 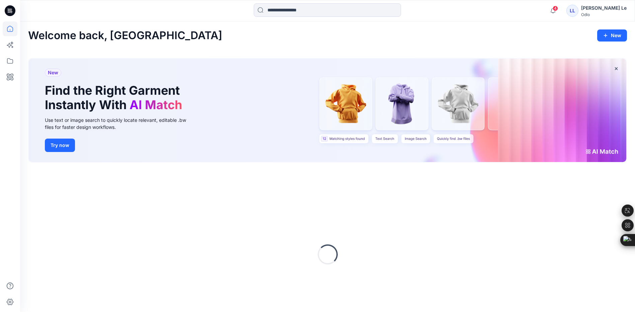 What do you see at coordinates (60, 145) in the screenshot?
I see `button: Try now` at bounding box center [60, 145].